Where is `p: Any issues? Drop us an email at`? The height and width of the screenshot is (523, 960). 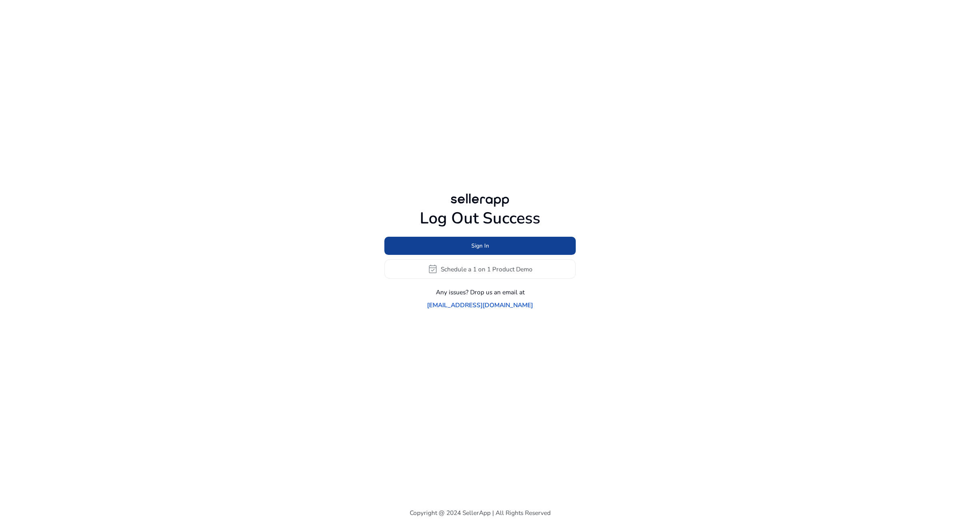 p: Any issues? Drop us an email at is located at coordinates (480, 292).